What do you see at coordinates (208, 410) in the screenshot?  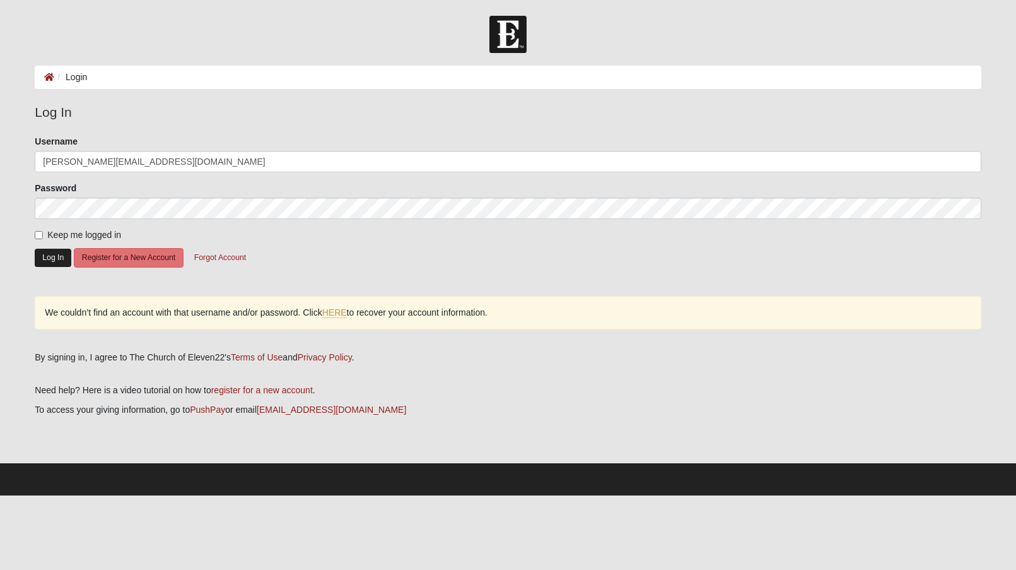 I see `a: PushPay` at bounding box center [208, 410].